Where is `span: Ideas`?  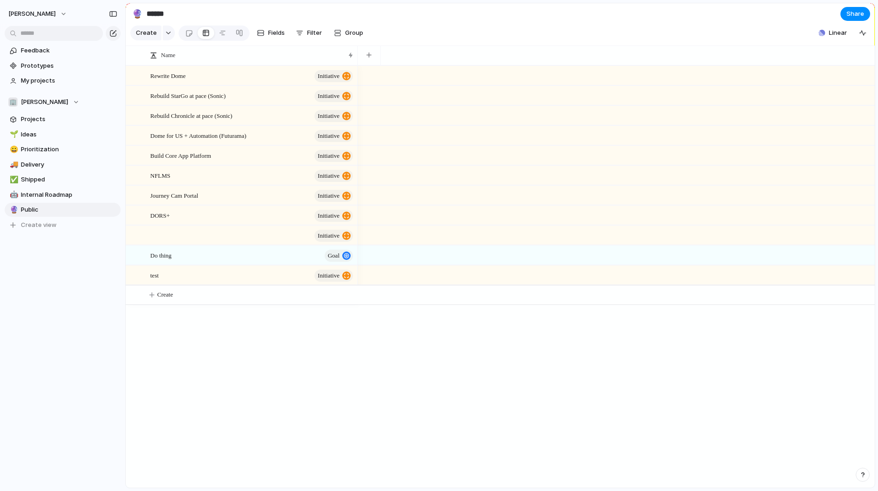 span: Ideas is located at coordinates (69, 135).